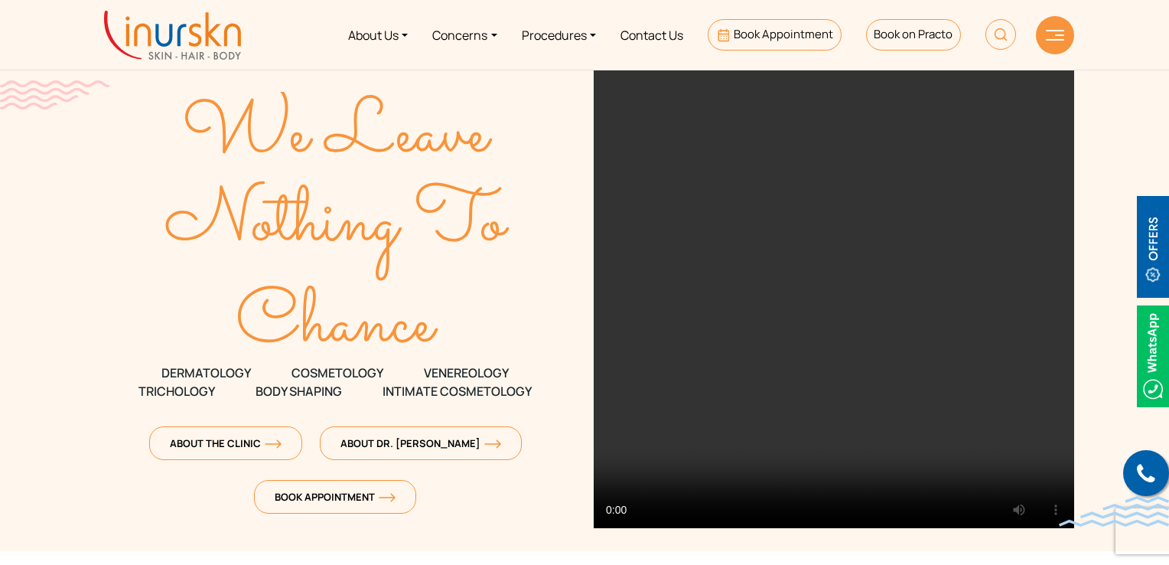  Describe the element at coordinates (1001, 34) in the screenshot. I see `img: HeaderSearch` at that location.